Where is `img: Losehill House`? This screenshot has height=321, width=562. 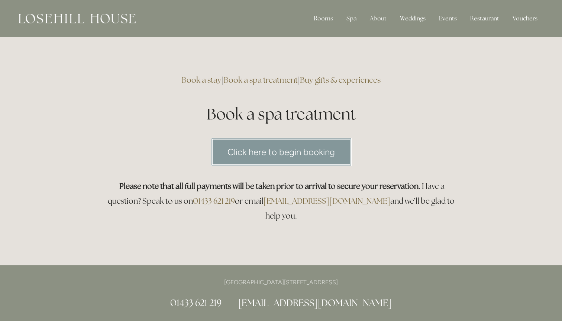
img: Losehill House is located at coordinates (77, 19).